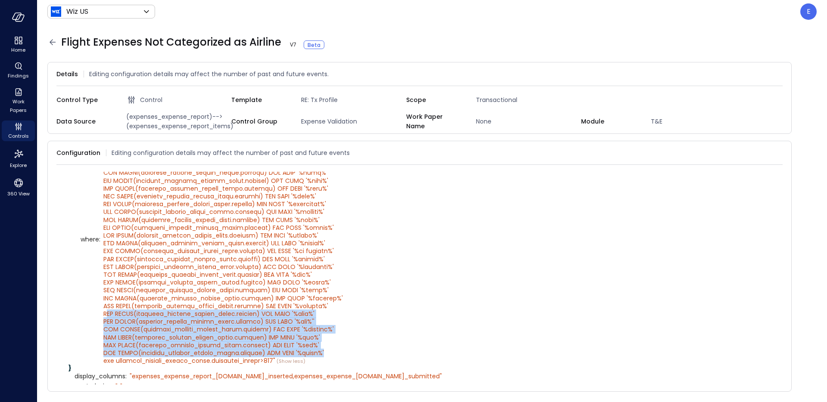 Image resolution: width=827 pixels, height=402 pixels. I want to click on span: Scope, so click(434, 100).